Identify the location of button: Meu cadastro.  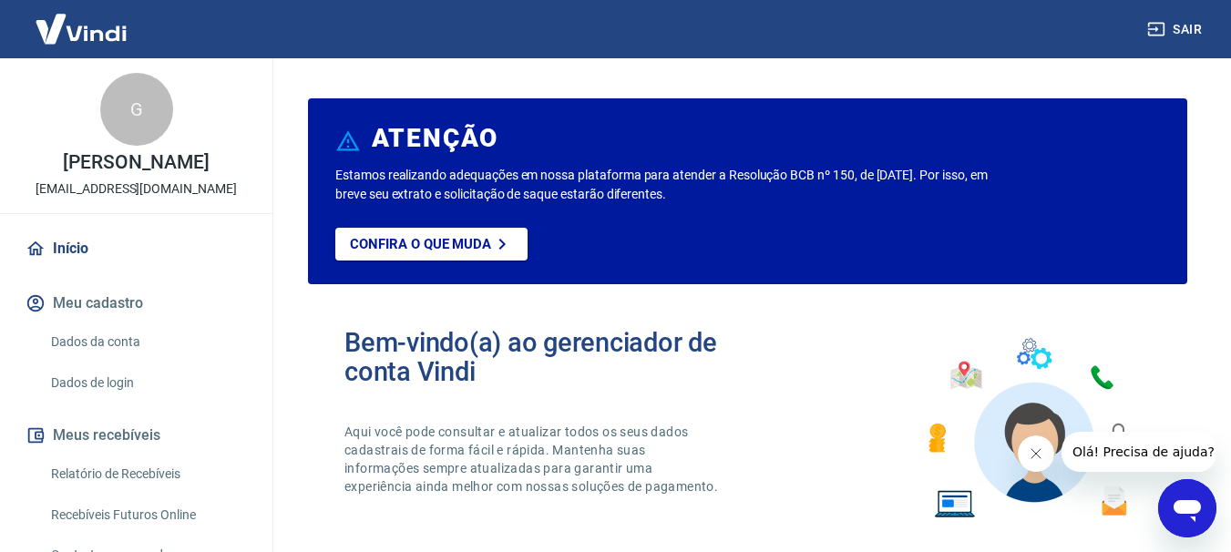
(136, 303).